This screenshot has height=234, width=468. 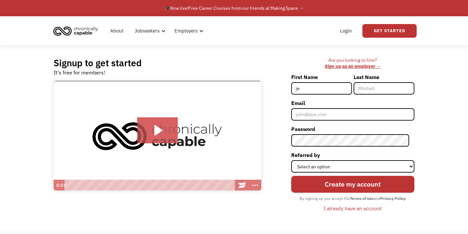 I want to click on input: Joni, so click(x=322, y=88).